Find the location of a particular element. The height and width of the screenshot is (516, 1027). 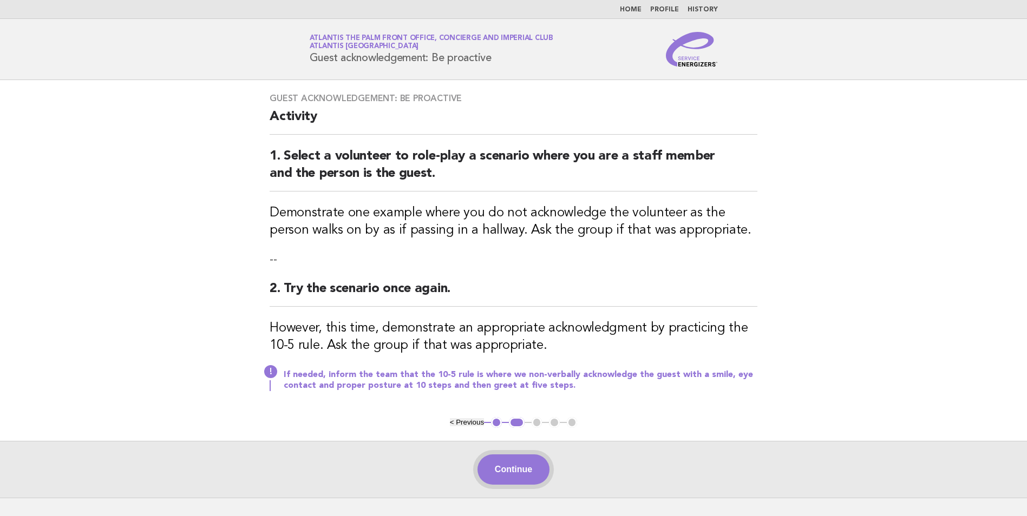

button: 2 is located at coordinates (516, 423).